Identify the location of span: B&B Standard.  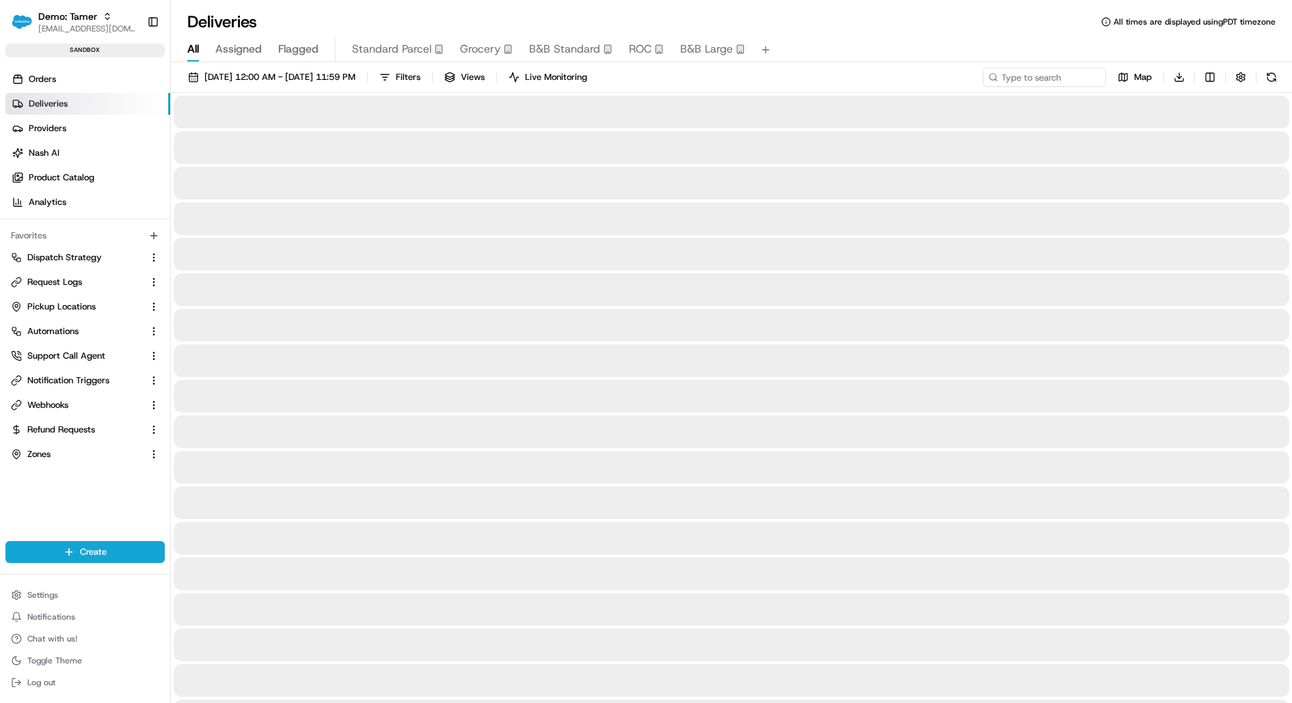
(564, 49).